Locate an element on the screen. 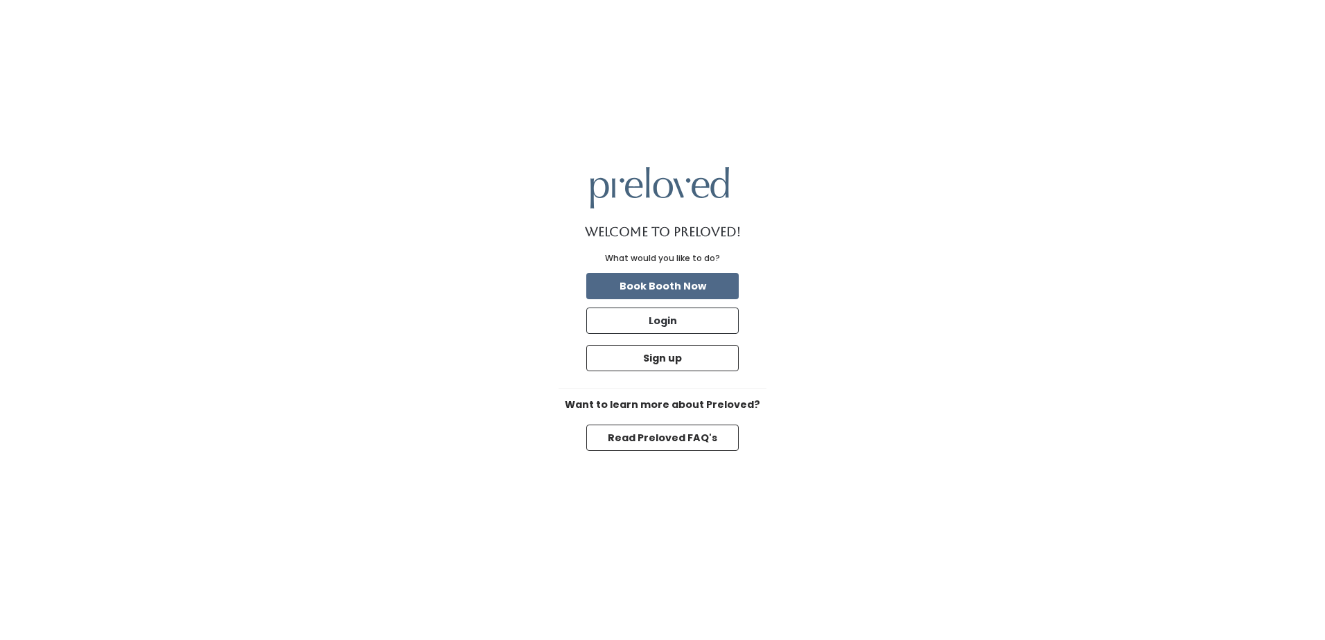 This screenshot has height=640, width=1325. h6: Want to learn more about Preloved? is located at coordinates (662, 405).